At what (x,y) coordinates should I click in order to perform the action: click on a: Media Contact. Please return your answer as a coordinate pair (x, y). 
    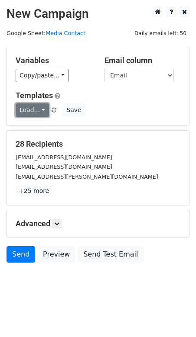
    Looking at the image, I should click on (65, 33).